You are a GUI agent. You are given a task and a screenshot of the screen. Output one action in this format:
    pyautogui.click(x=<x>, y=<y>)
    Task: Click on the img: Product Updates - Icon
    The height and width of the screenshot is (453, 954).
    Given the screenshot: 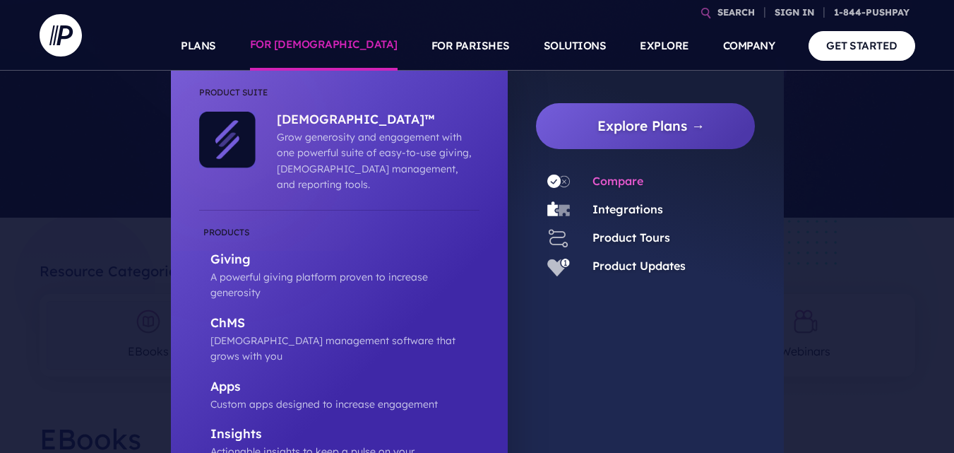 What is the action you would take?
    pyautogui.click(x=558, y=266)
    